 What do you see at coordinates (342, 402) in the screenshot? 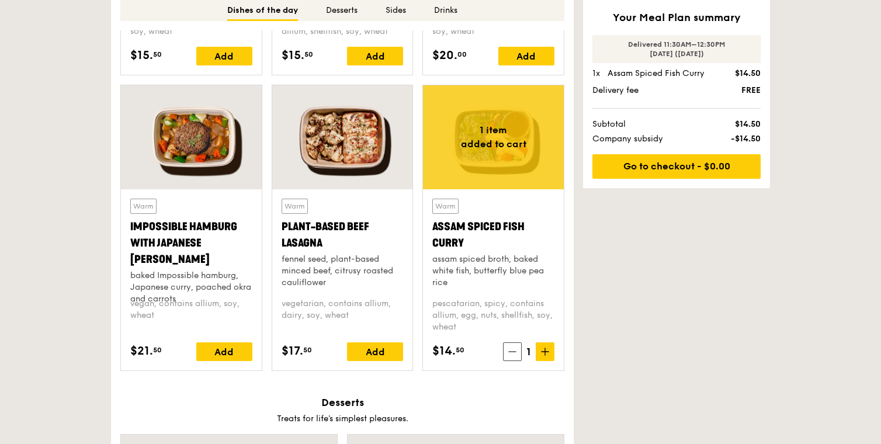
I see `h2: Desserts` at bounding box center [342, 402].